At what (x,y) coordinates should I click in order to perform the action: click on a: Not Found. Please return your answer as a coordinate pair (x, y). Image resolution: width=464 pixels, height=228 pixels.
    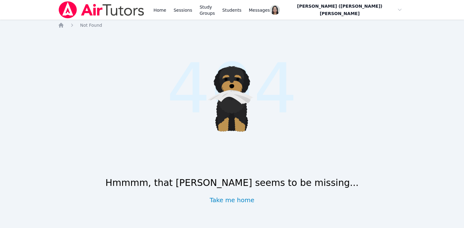
    Looking at the image, I should click on (91, 25).